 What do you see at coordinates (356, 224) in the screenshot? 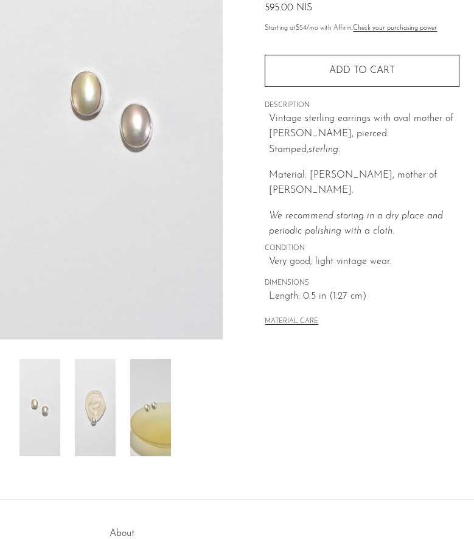
I see `i: We recommend storing in a dry place and periodic polishing with a cloth.` at bounding box center [356, 224].